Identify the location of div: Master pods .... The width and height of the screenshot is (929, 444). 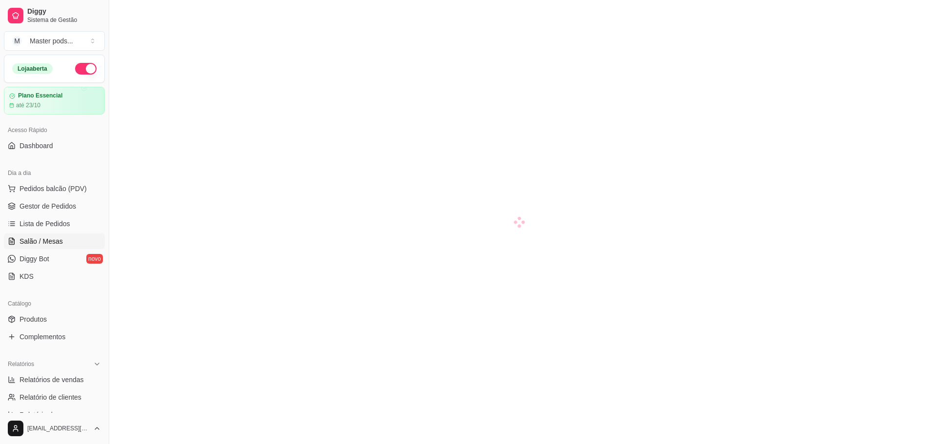
(51, 41).